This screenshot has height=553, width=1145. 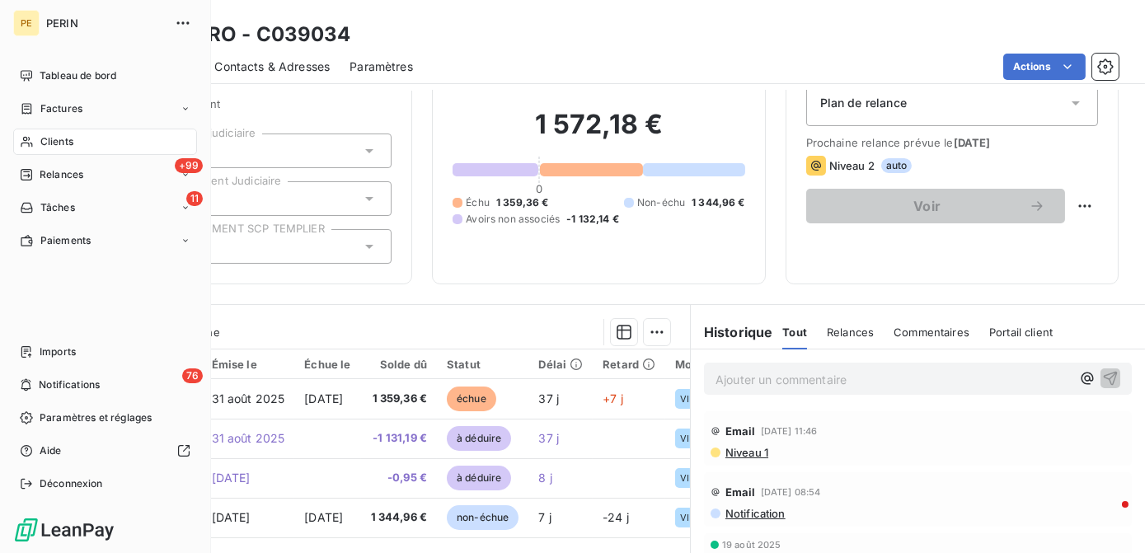 What do you see at coordinates (952, 143) in the screenshot?
I see `span: Prochaine relance prévue le` at bounding box center [952, 143].